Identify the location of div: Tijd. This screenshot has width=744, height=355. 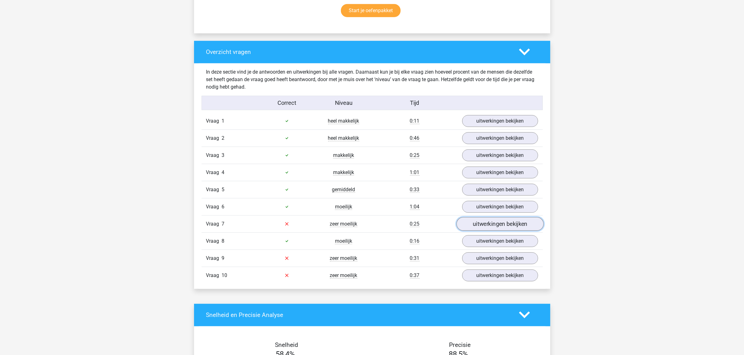
(414, 103).